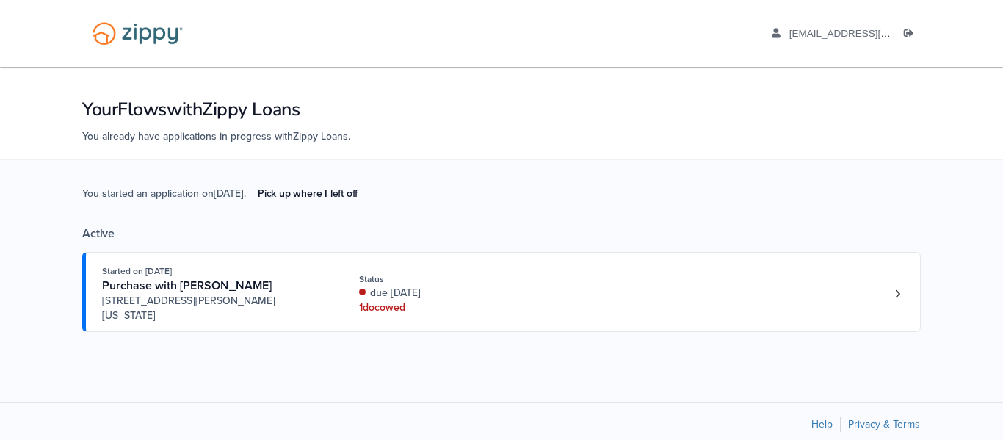  What do you see at coordinates (137, 33) in the screenshot?
I see `img: Logo` at bounding box center [137, 33].